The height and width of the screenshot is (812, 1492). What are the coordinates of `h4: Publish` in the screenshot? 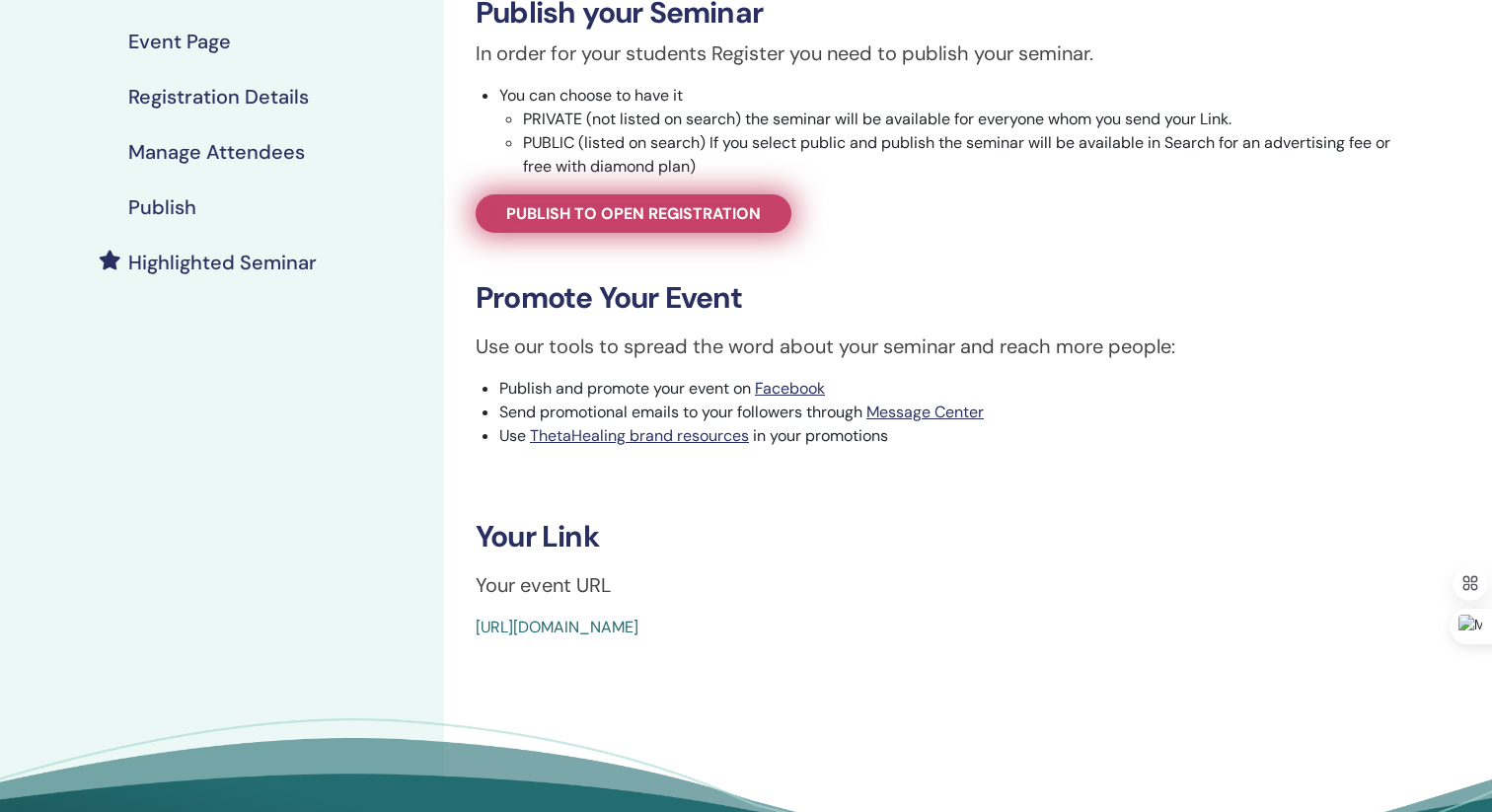 It's located at (162, 207).